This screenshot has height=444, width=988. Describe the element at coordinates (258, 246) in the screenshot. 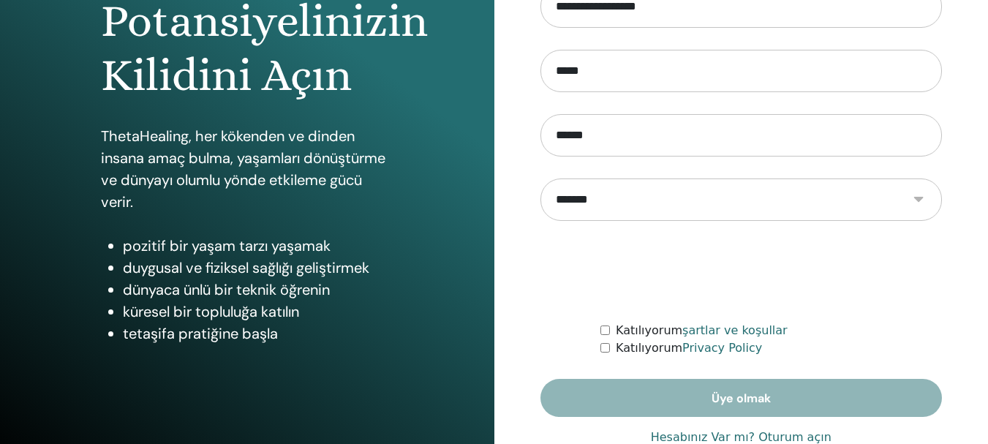

I see `li: pozitif bir yaşam tarzı yaşamak` at that location.